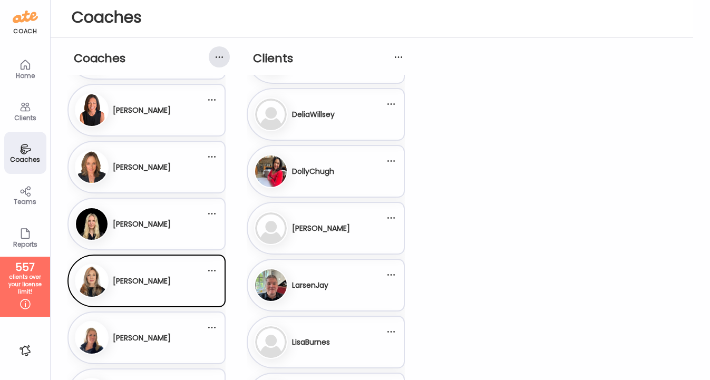  Describe the element at coordinates (92, 338) in the screenshot. I see `img: avatars%2FHzYBCFGtI4cagBx2de7RwYktteE3` at that location.